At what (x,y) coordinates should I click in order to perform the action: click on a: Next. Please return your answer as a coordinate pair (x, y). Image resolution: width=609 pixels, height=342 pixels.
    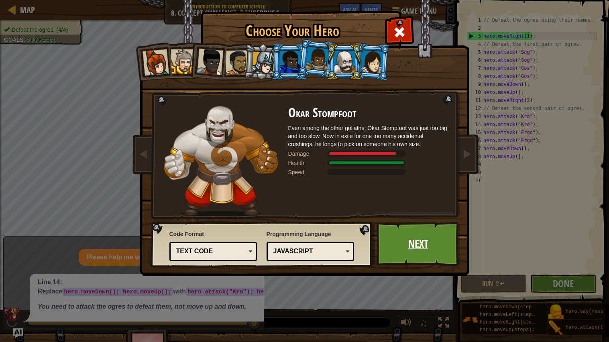
    Looking at the image, I should click on (418, 244).